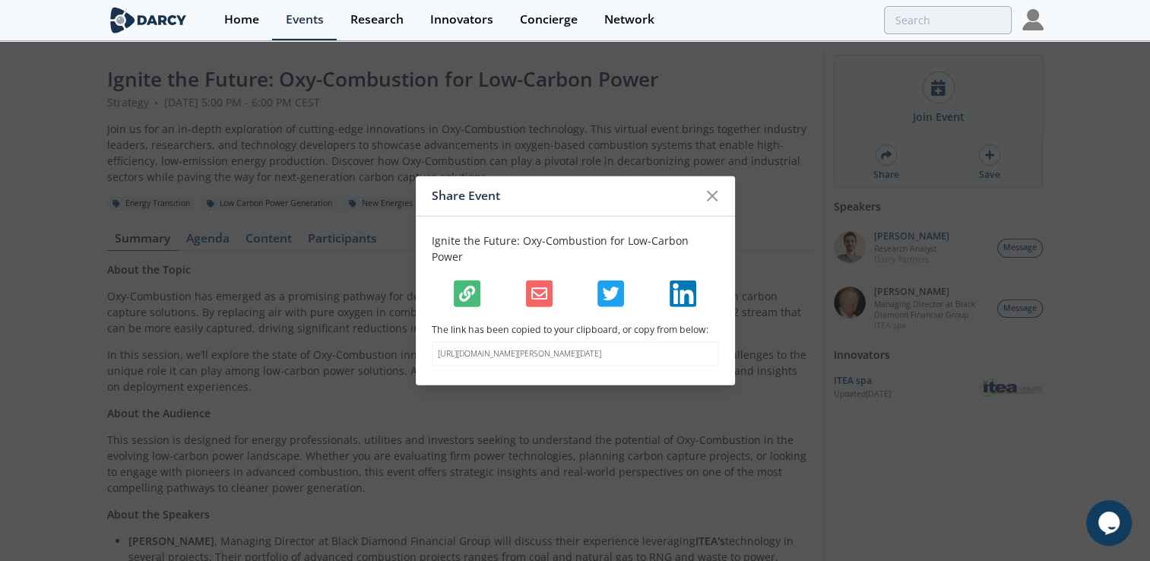  I want to click on p: Ignite the Future: Oxy-Combustion for Low-Carbon Power, so click(575, 248).